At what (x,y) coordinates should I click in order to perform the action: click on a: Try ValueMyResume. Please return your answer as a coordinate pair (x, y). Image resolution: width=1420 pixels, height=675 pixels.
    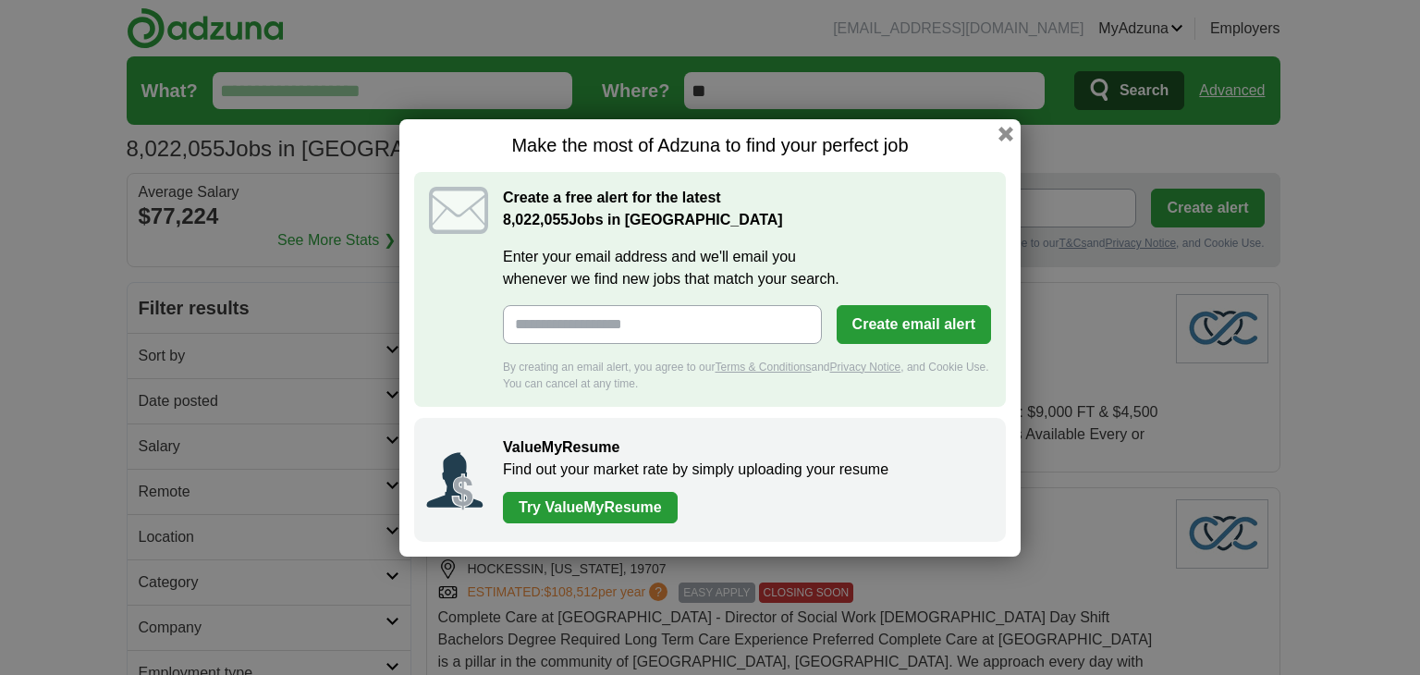
    Looking at the image, I should click on (590, 508).